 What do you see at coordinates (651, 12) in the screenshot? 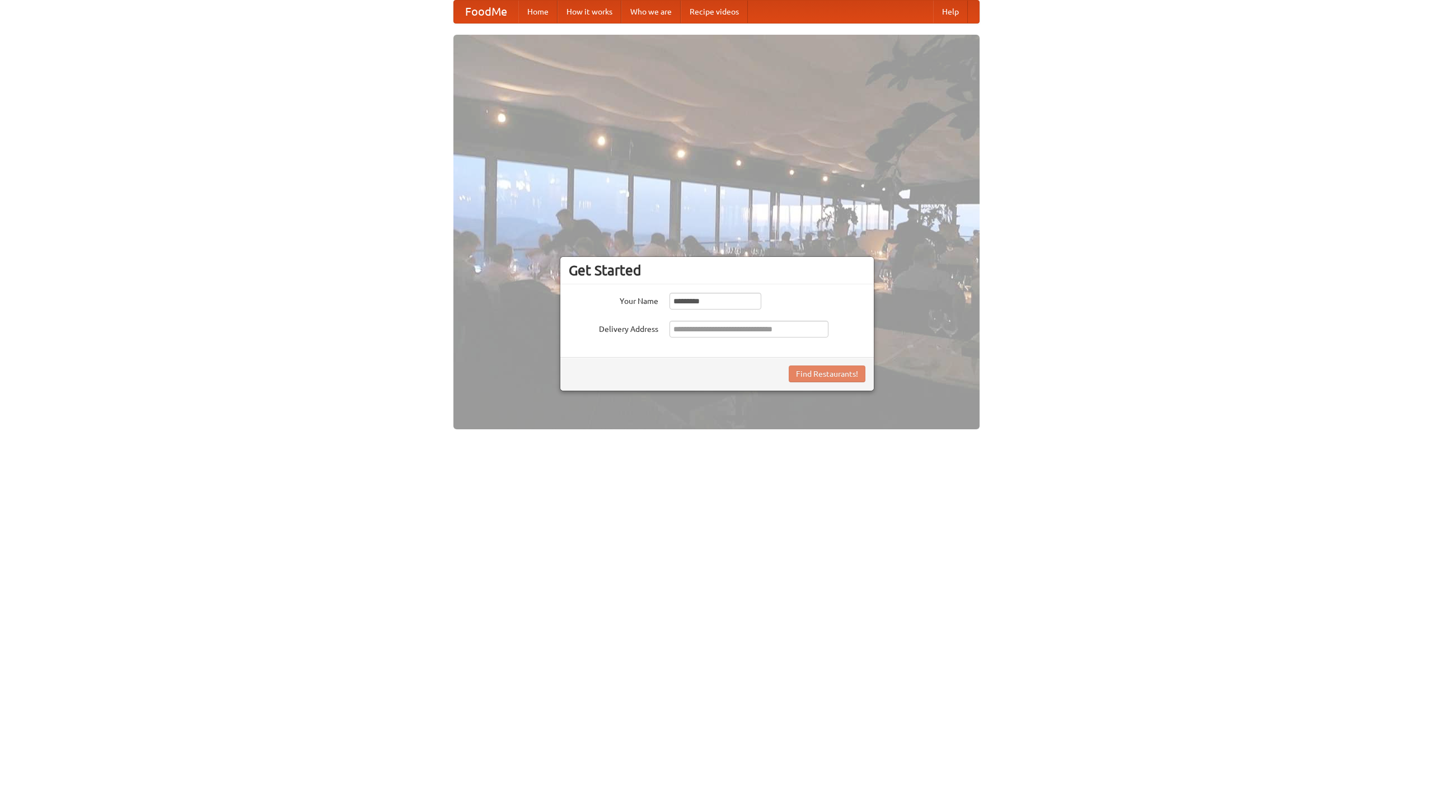
I see `a: Who we are` at bounding box center [651, 12].